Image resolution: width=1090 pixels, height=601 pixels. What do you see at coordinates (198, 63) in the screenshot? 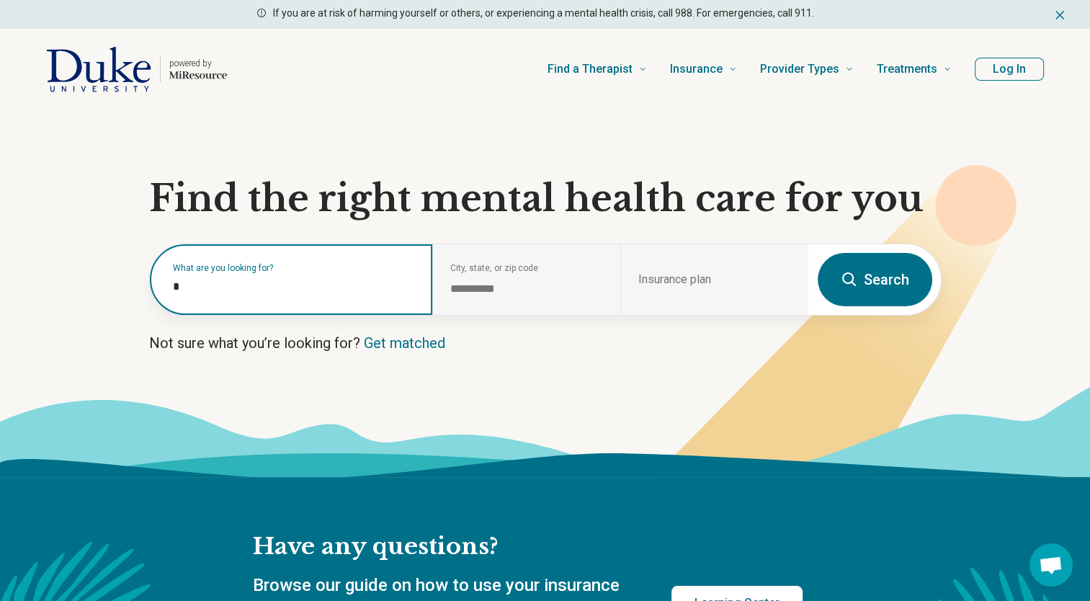
I see `p: powered by` at bounding box center [198, 63].